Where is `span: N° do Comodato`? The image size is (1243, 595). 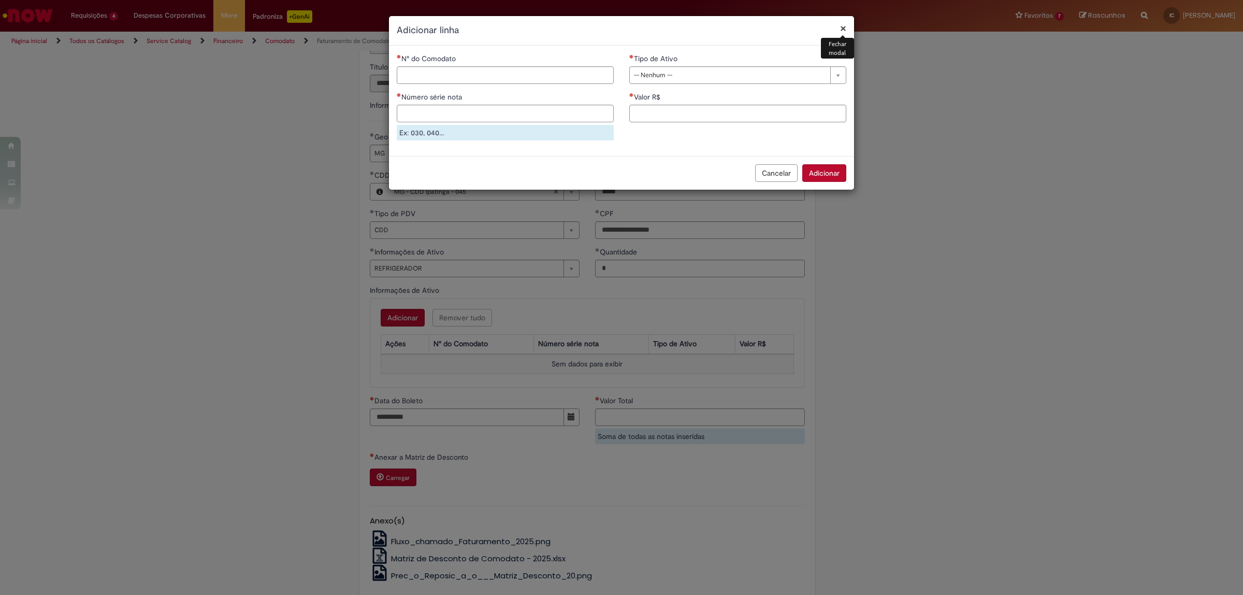
span: N° do Comodato is located at coordinates (429, 59).